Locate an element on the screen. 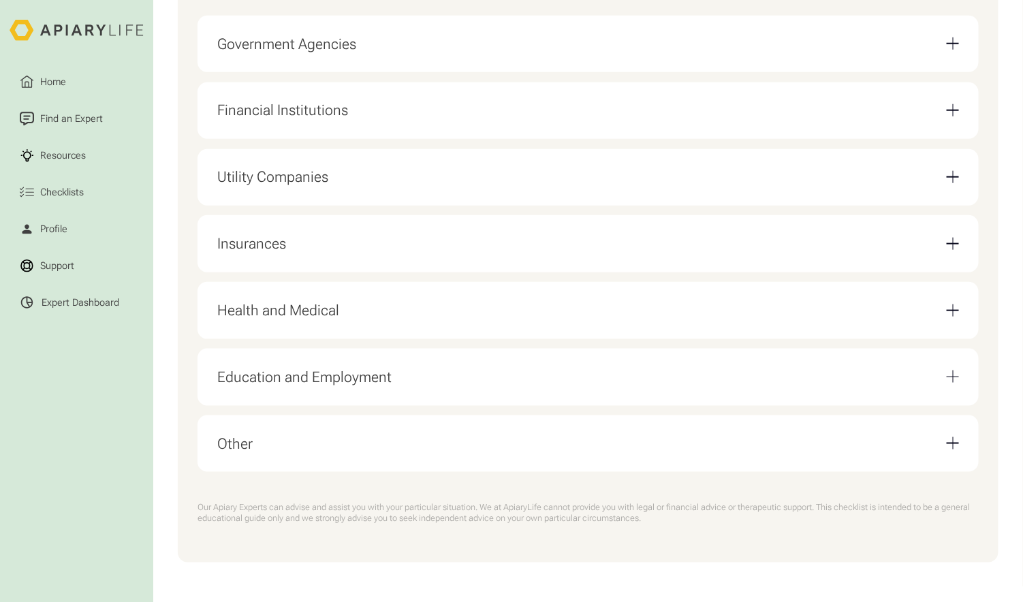  div: Checklists is located at coordinates (62, 193).